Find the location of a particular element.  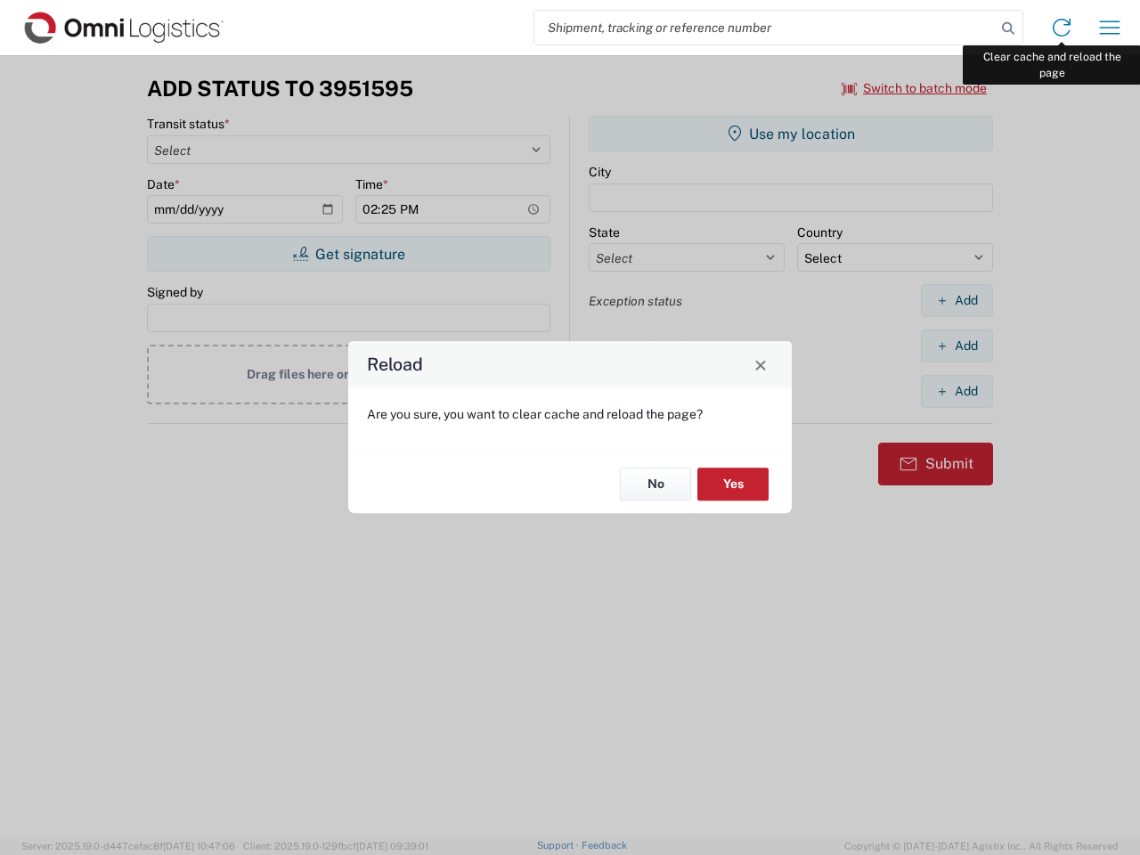

button: Yes is located at coordinates (733, 483).